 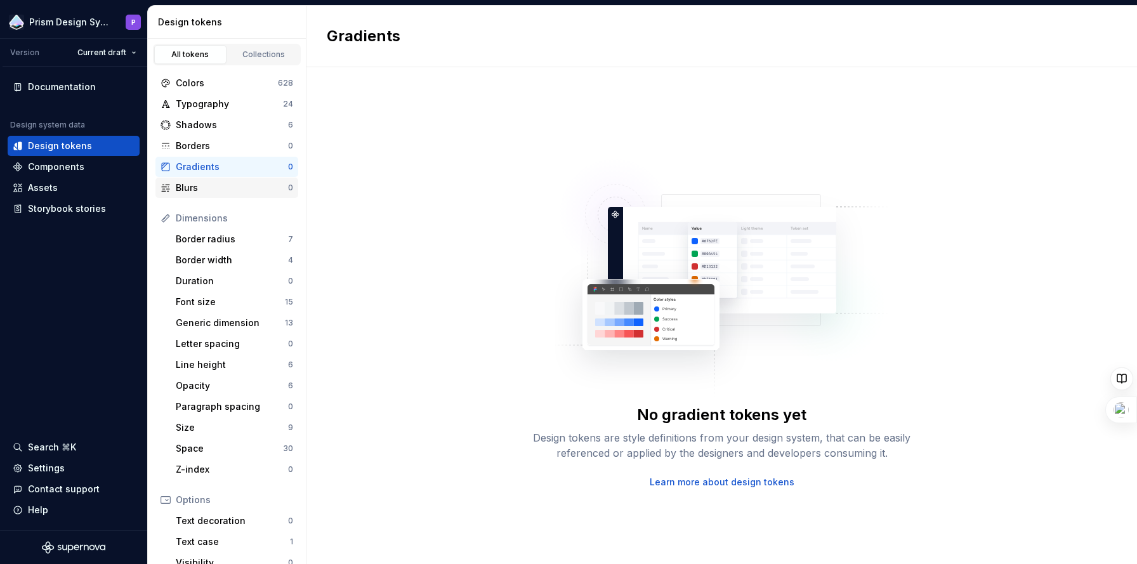 What do you see at coordinates (229, 104) in the screenshot?
I see `div: Typography` at bounding box center [229, 104].